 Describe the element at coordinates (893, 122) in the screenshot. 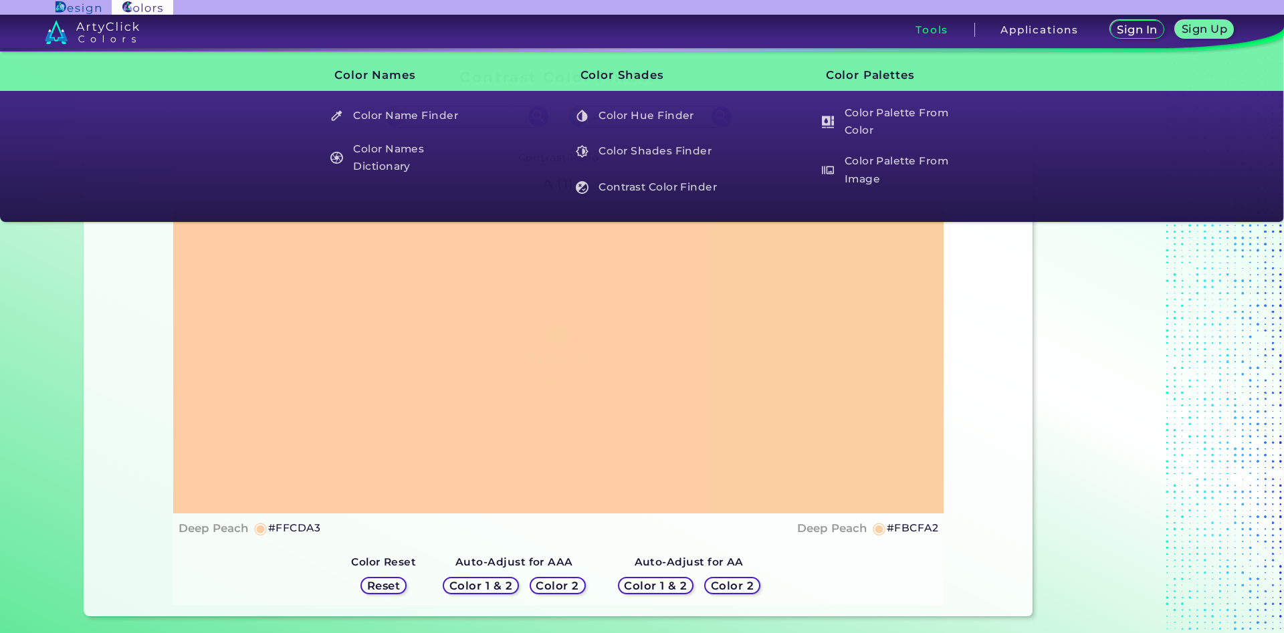

I see `a: Color Palette From Color` at that location.